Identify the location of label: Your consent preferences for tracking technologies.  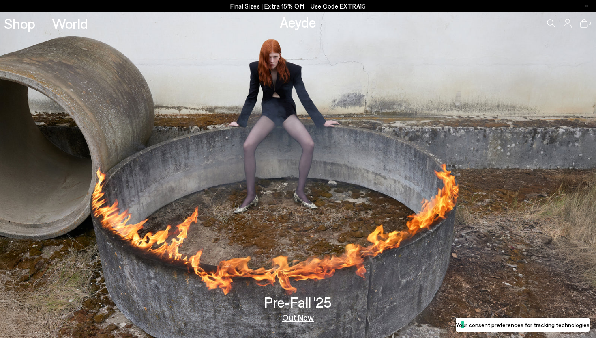
(523, 324).